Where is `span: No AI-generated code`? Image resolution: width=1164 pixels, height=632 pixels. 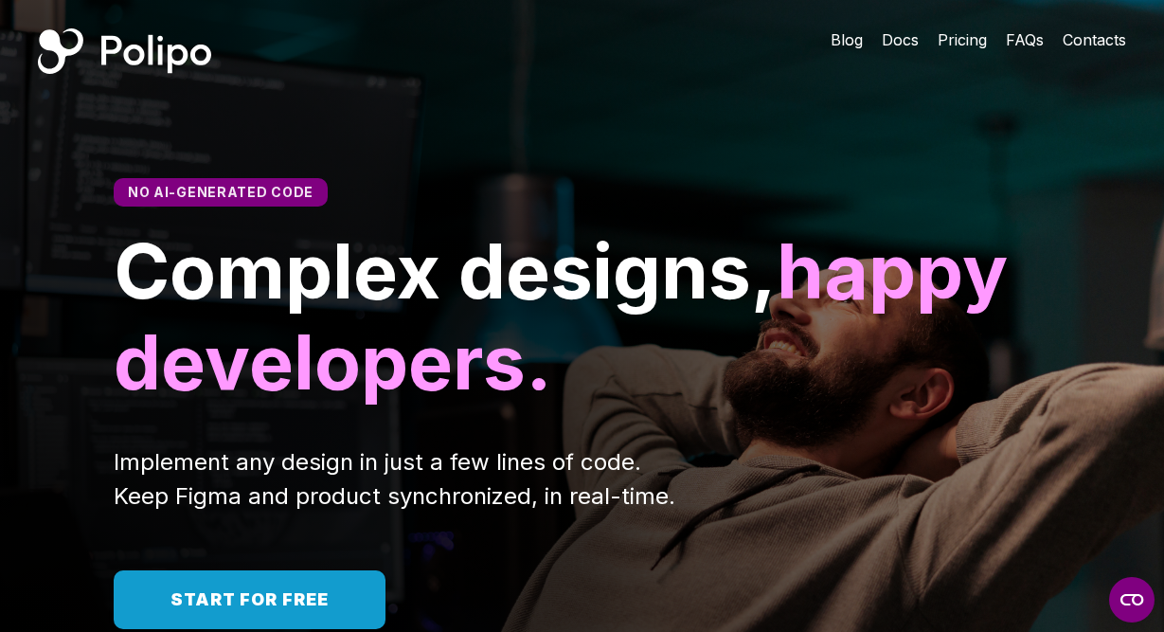
span: No AI-generated code is located at coordinates (221, 191).